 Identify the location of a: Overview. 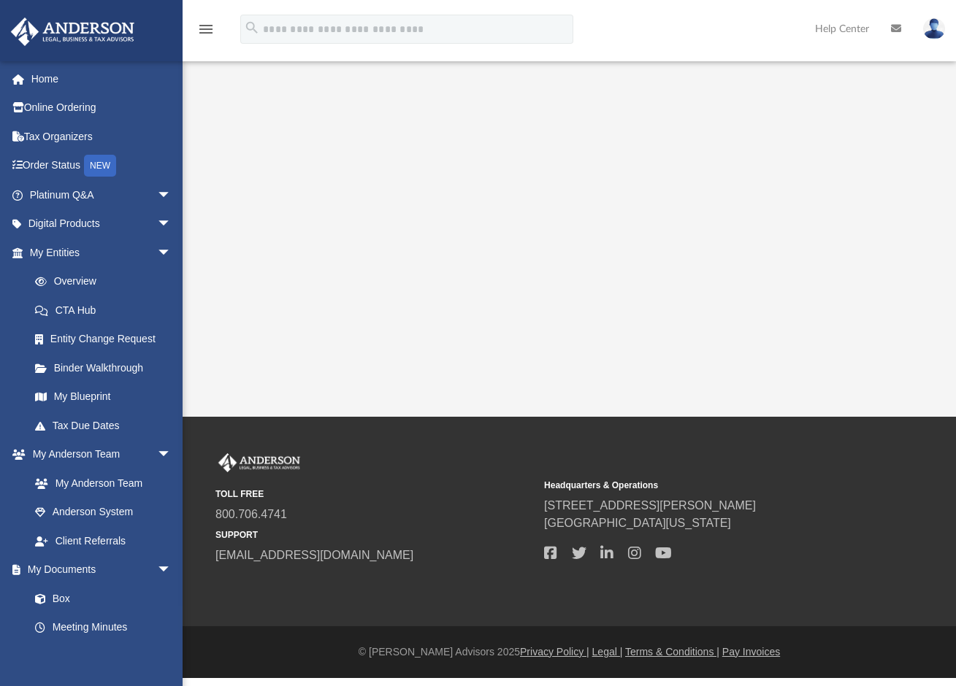
(107, 282).